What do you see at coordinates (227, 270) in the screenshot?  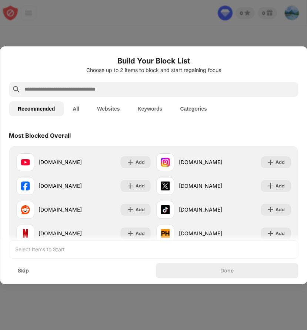 I see `div: Done` at bounding box center [227, 270].